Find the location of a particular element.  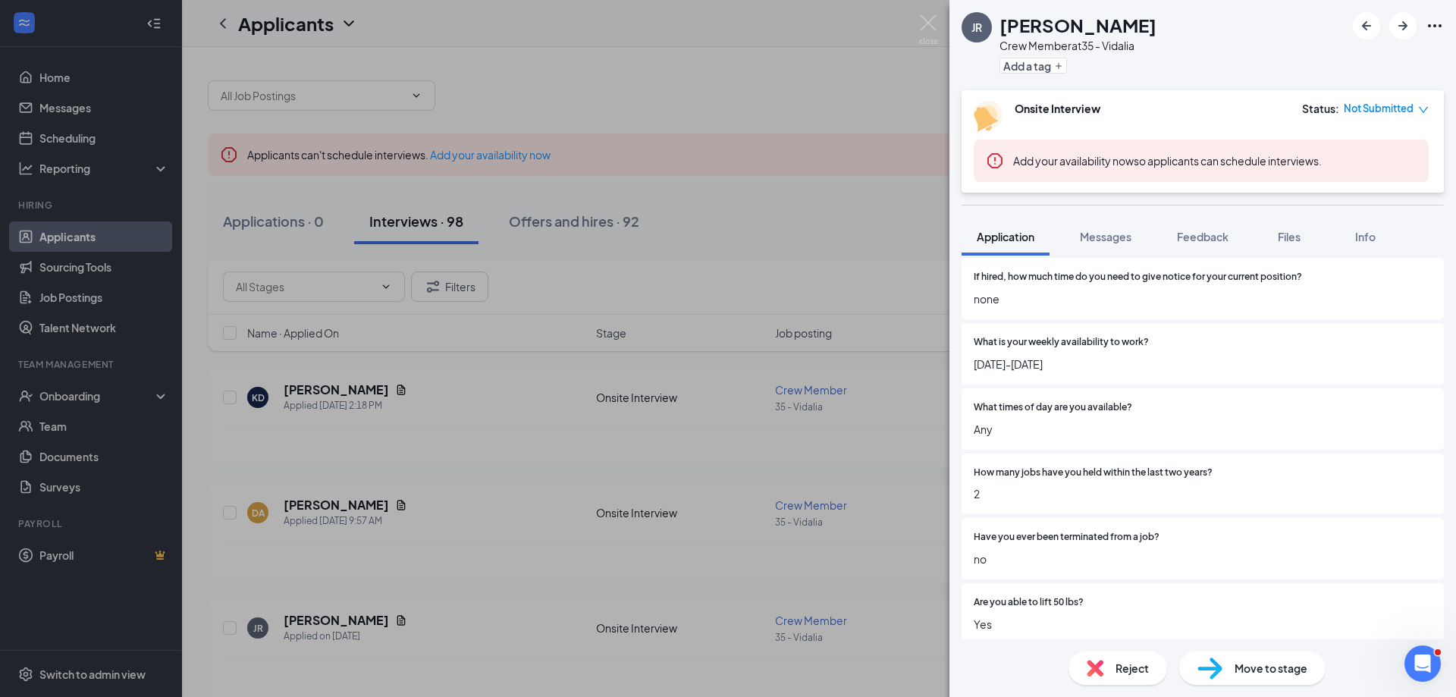

span: so applicants can schedule interviews. is located at coordinates (1167, 161).